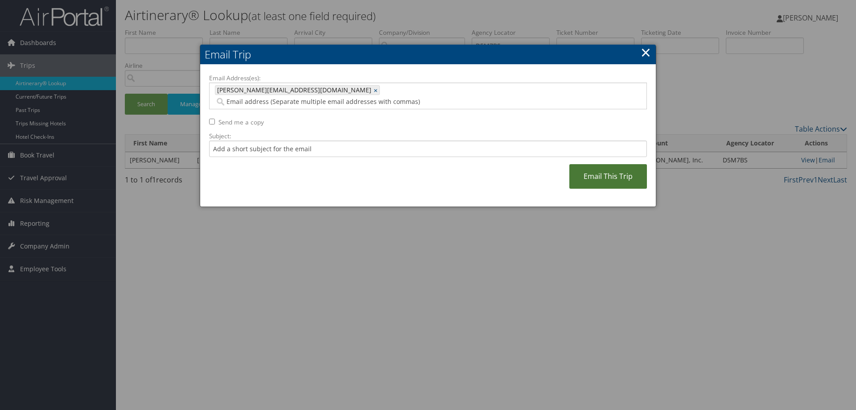  What do you see at coordinates (608, 176) in the screenshot?
I see `a: Email This Trip` at bounding box center [608, 176].